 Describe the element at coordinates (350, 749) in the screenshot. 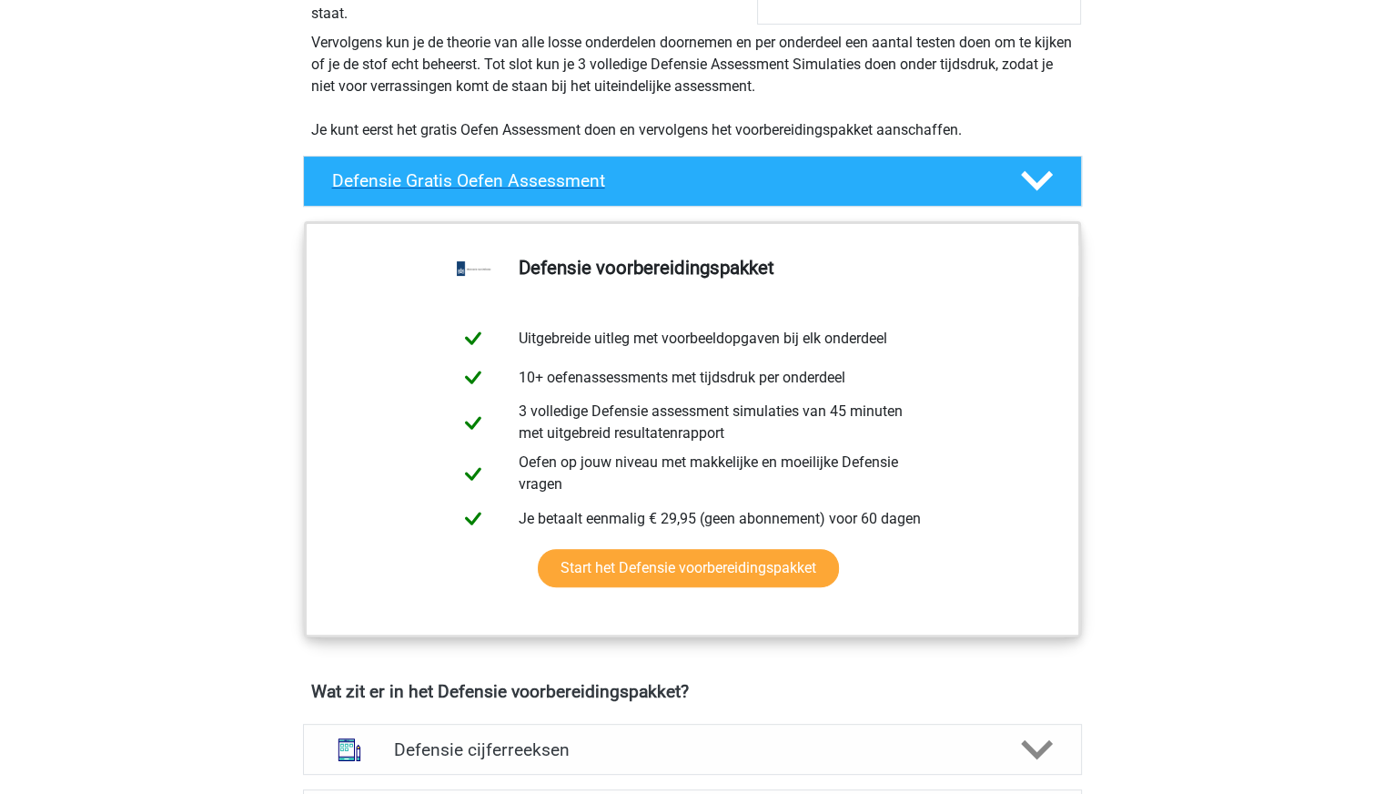

I see `img: cijferreeksen` at that location.